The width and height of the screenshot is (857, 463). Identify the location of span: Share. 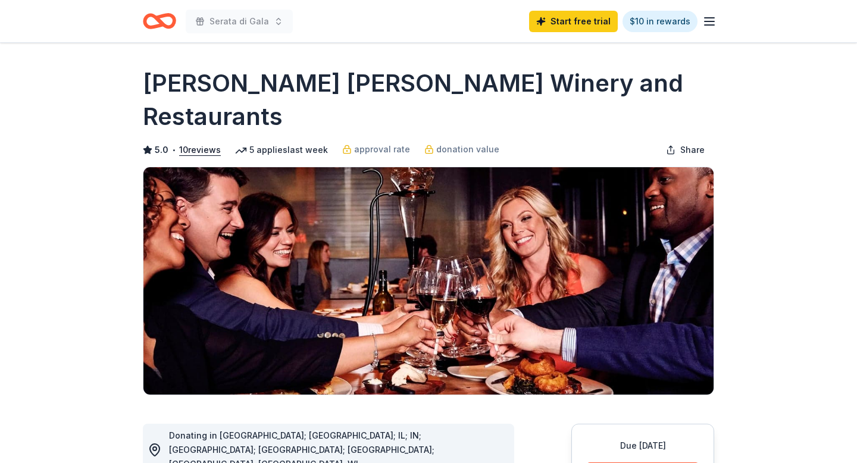
(692, 150).